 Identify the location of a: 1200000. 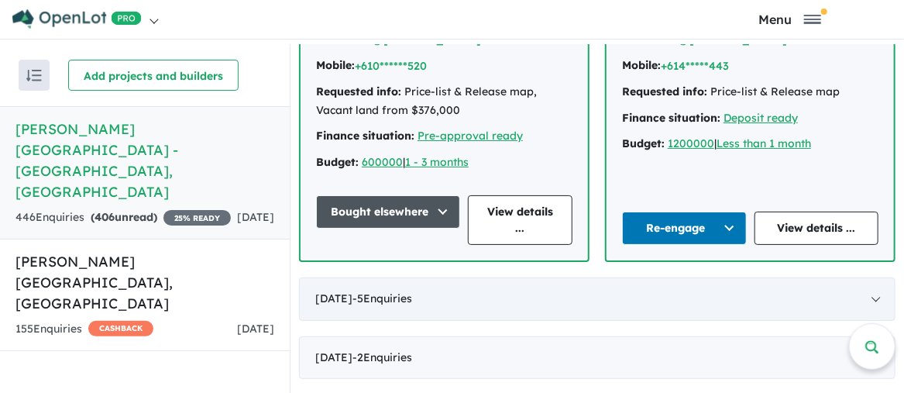
(691, 143).